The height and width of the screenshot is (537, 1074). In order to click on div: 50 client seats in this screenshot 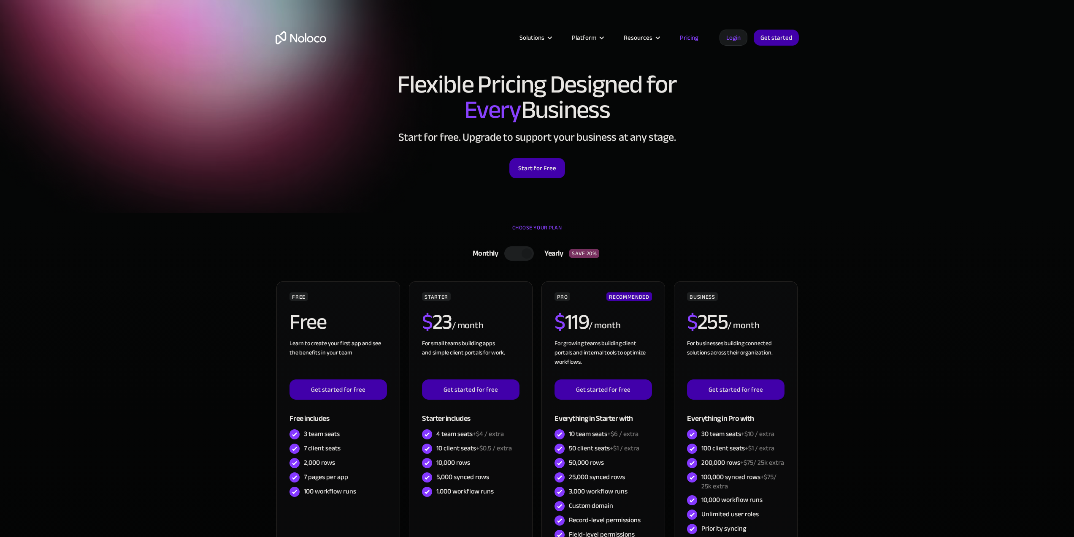, I will do `click(604, 448)`.